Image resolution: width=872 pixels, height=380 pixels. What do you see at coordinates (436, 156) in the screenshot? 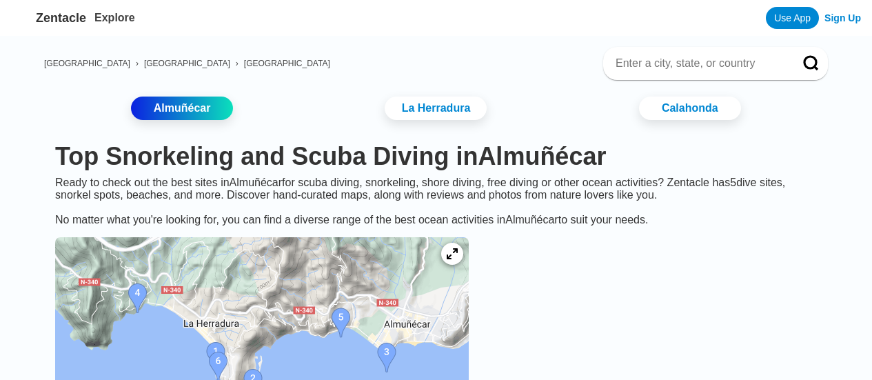
I see `h1: Top Snorkeling and Scuba Diving in Almuñécar` at bounding box center [436, 156].